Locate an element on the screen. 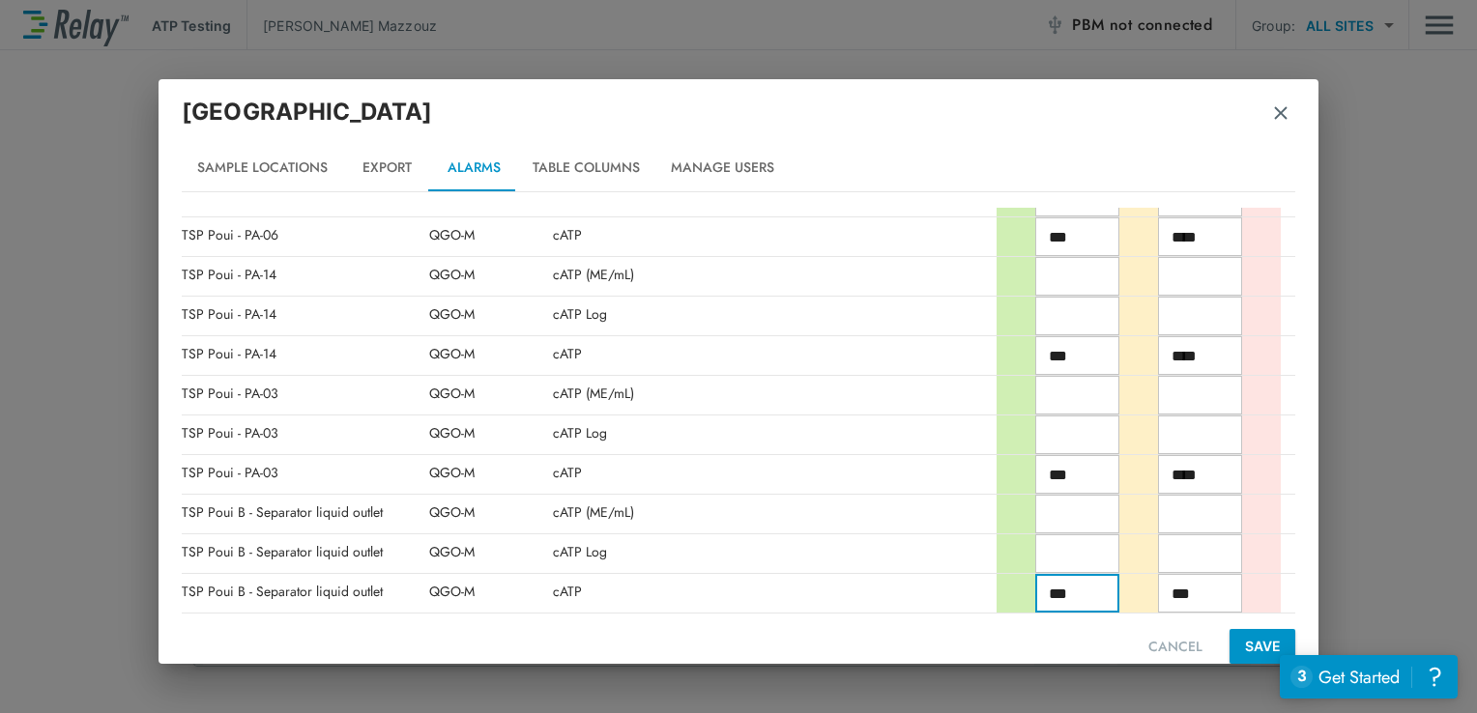 This screenshot has height=713, width=1477. button: SAVE is located at coordinates (1262, 647).